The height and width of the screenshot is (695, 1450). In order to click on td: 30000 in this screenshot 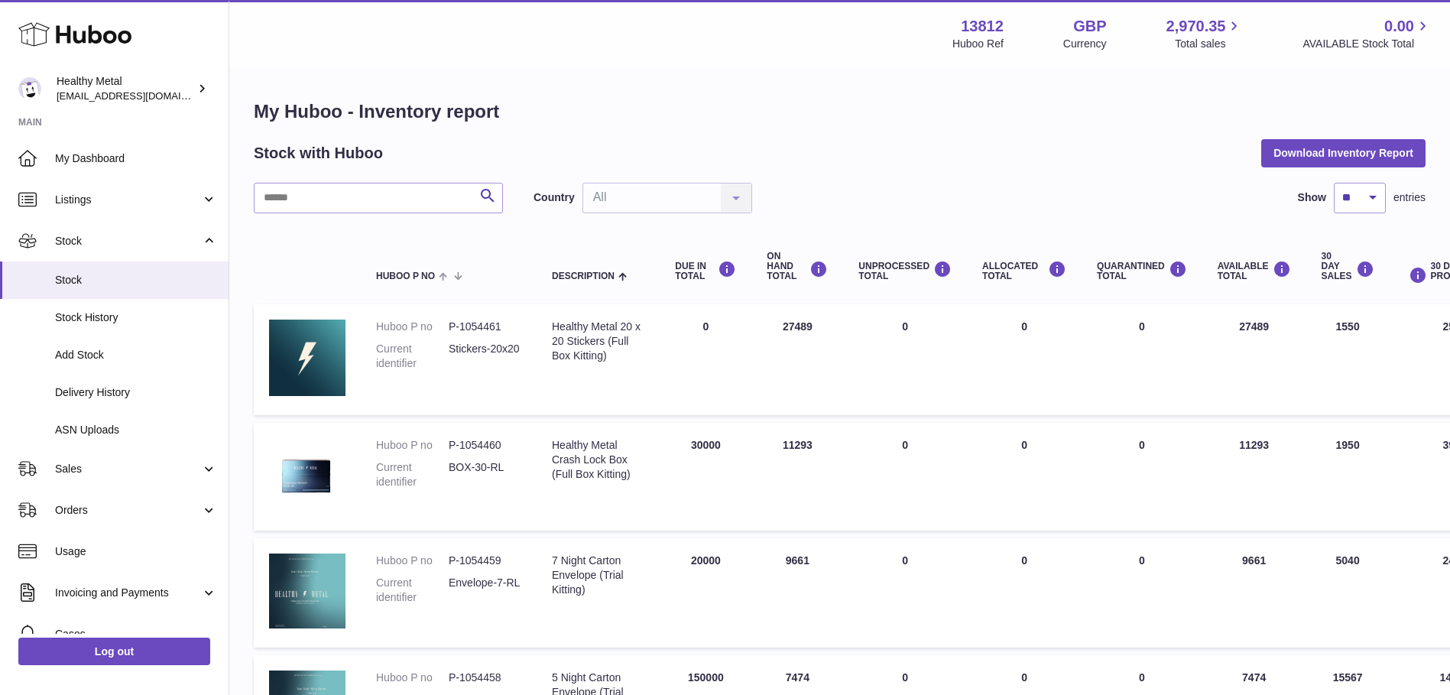, I will do `click(706, 476)`.